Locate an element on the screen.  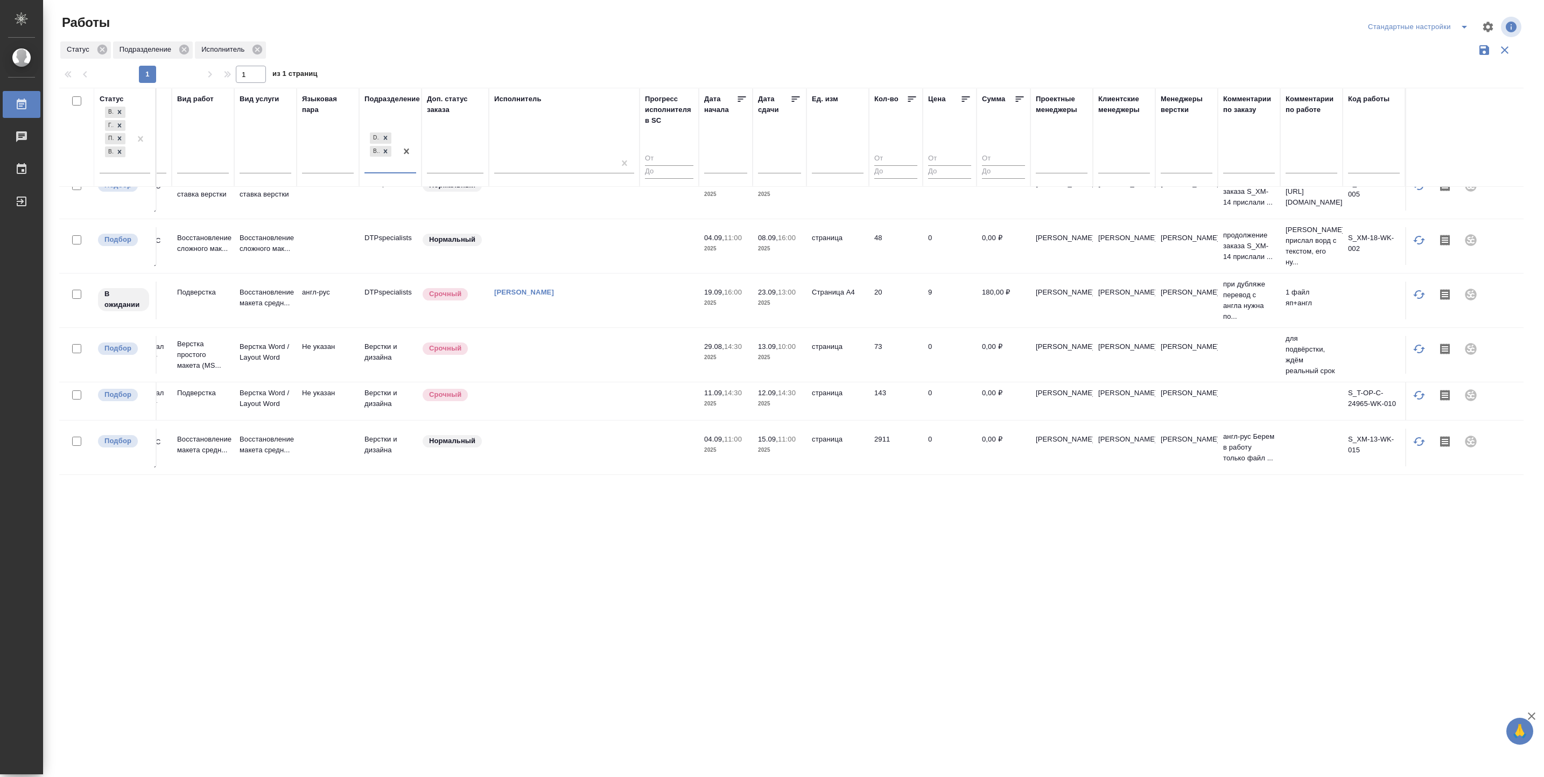
td: Страница А4 is located at coordinates (838, 300).